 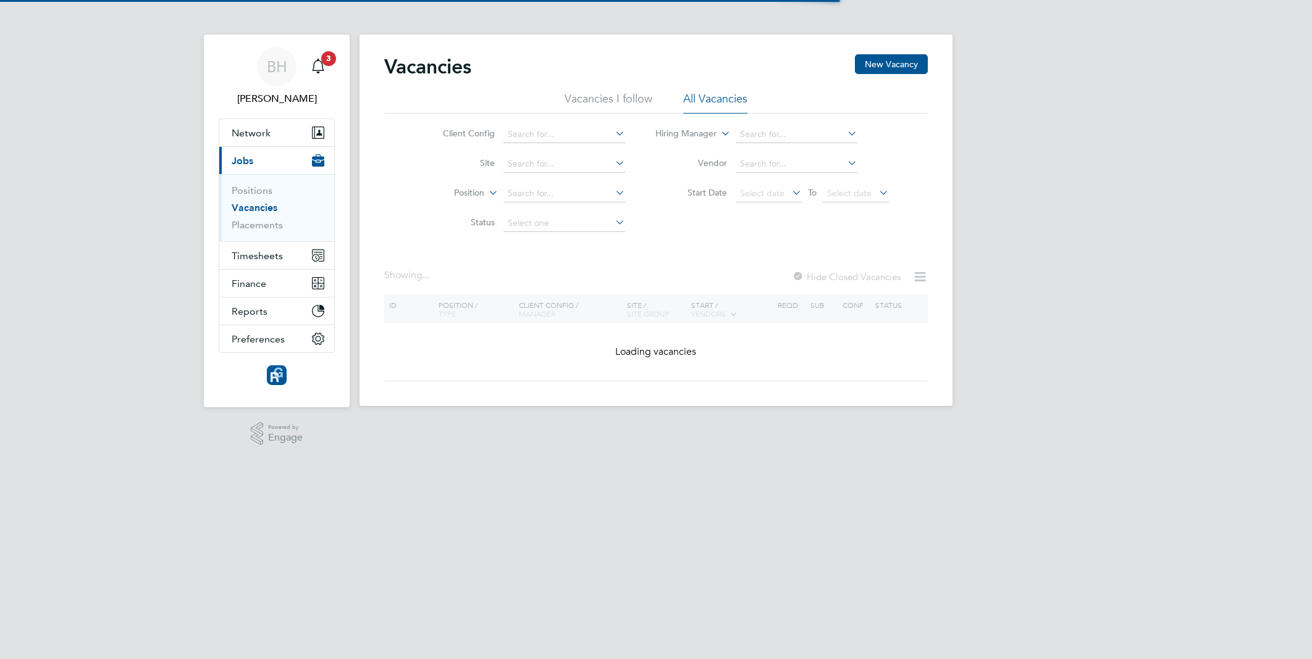 What do you see at coordinates (715, 103) in the screenshot?
I see `li: All Vacancies` at bounding box center [715, 103].